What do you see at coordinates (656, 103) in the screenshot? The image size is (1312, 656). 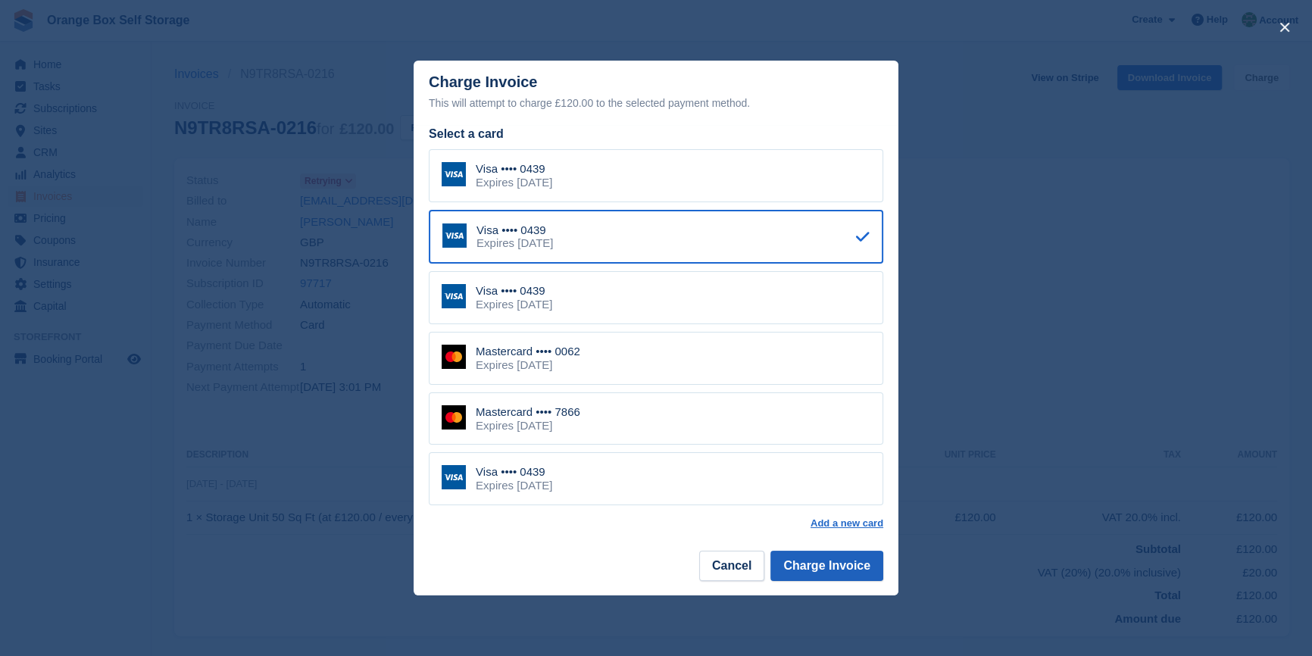 I see `div: This will attempt to charge £120.00 to the selected payment method.` at bounding box center [656, 103].